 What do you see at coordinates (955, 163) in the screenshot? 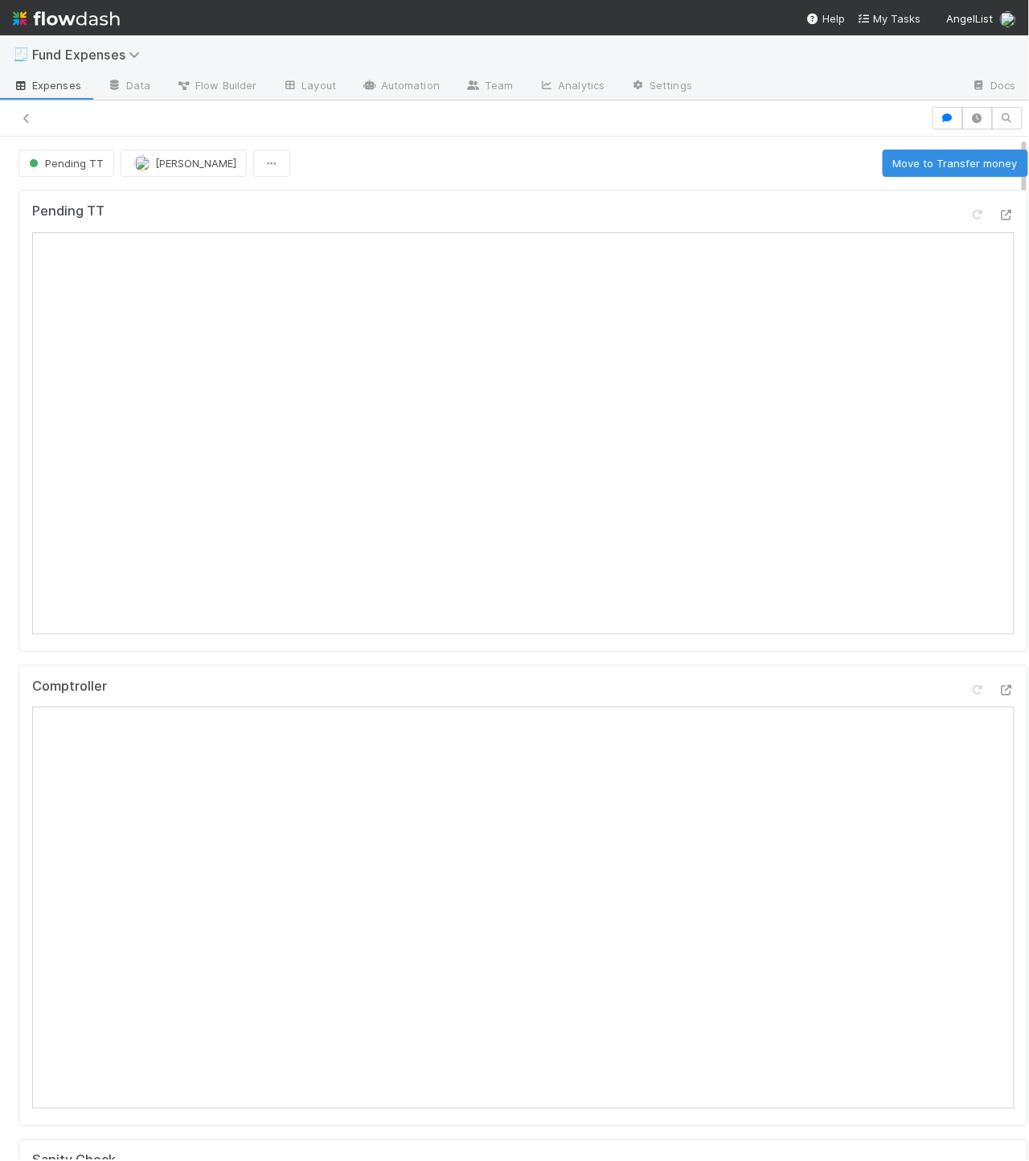
I see `button: Move to Transfer money` at bounding box center [955, 163].